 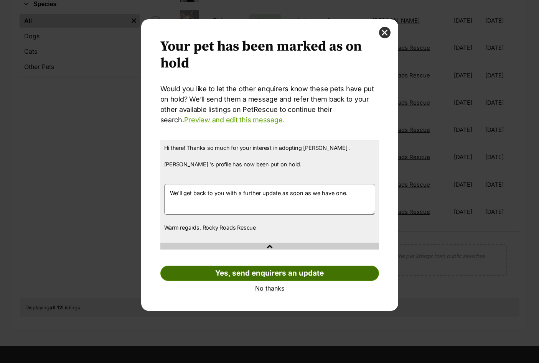 I want to click on p: Would you like to let the other enquirers know these pets have put on hold? We’ll send them a mes..., so click(x=270, y=104).